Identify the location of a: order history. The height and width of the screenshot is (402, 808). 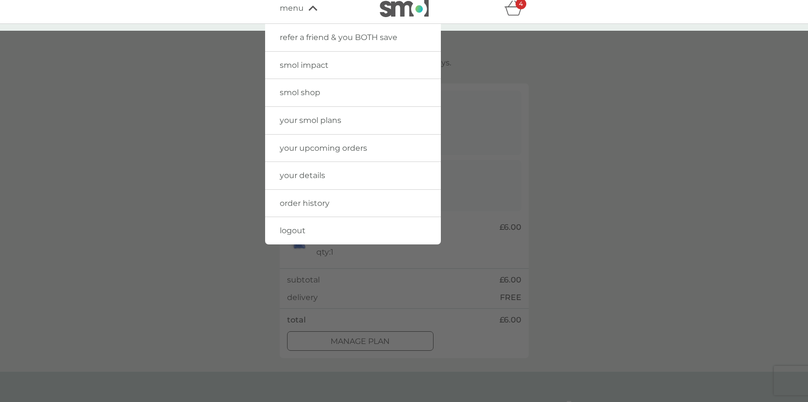
(353, 204).